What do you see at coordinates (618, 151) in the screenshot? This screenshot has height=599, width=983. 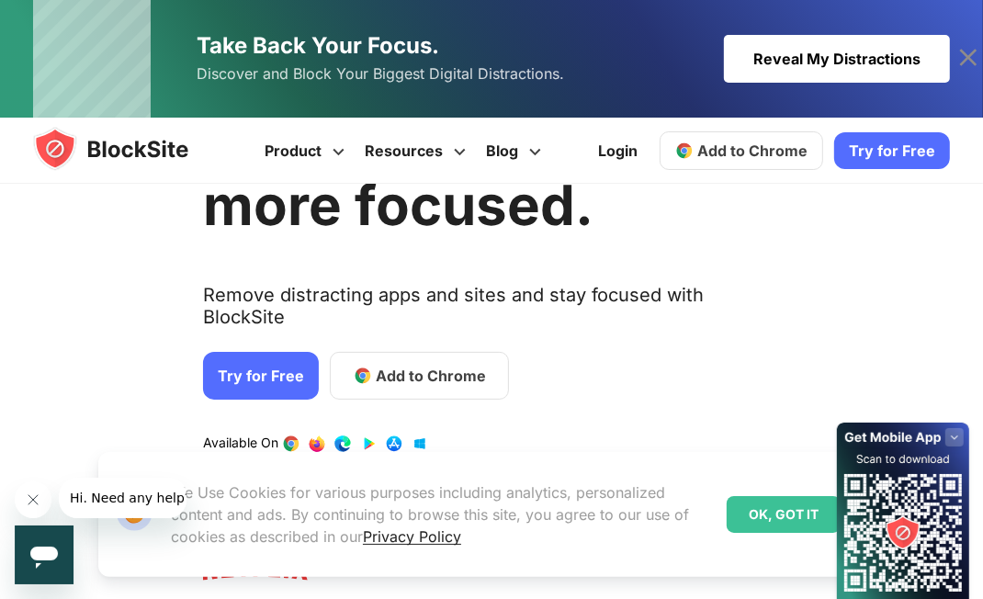 I see `a: Login` at bounding box center [618, 151].